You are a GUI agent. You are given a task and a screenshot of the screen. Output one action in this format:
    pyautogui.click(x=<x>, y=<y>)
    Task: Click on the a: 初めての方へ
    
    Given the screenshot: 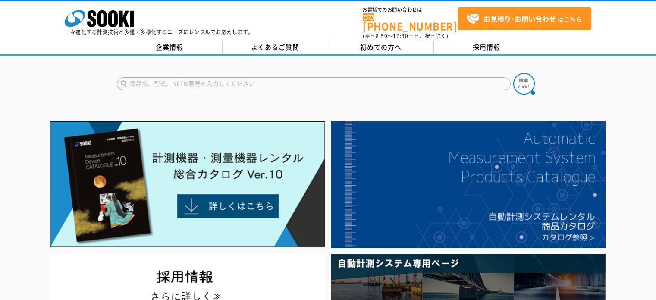 What is the action you would take?
    pyautogui.click(x=381, y=47)
    